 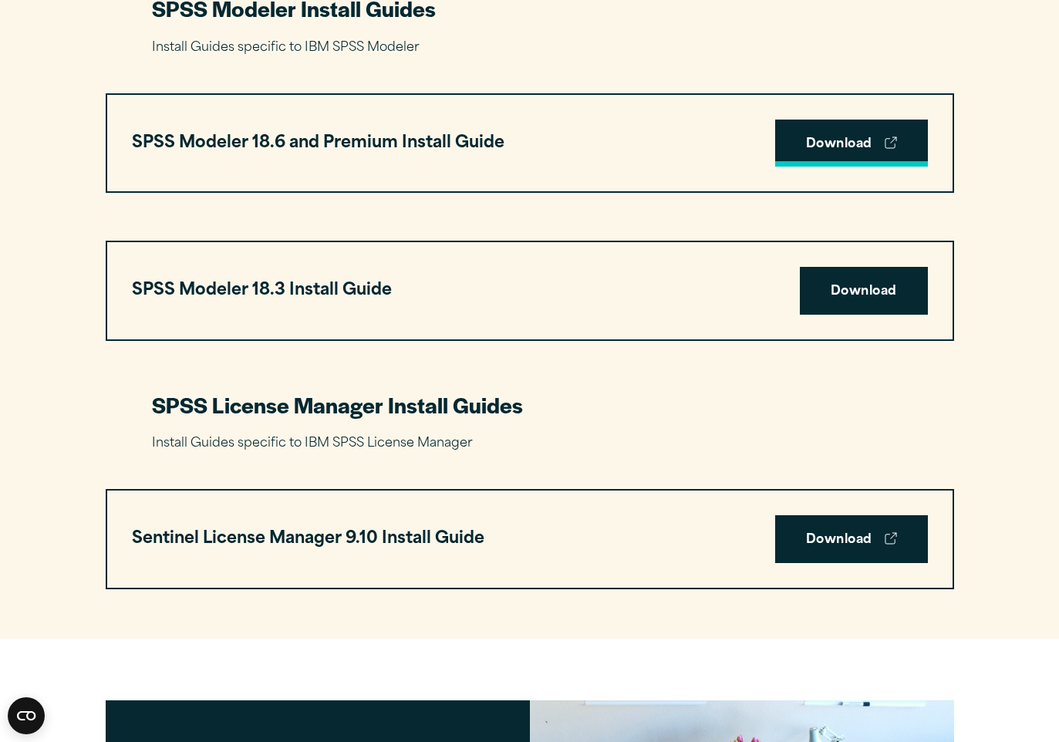 What do you see at coordinates (530, 48) in the screenshot?
I see `p: Install Guides specific to IBM SPSS Modeler` at bounding box center [530, 48].